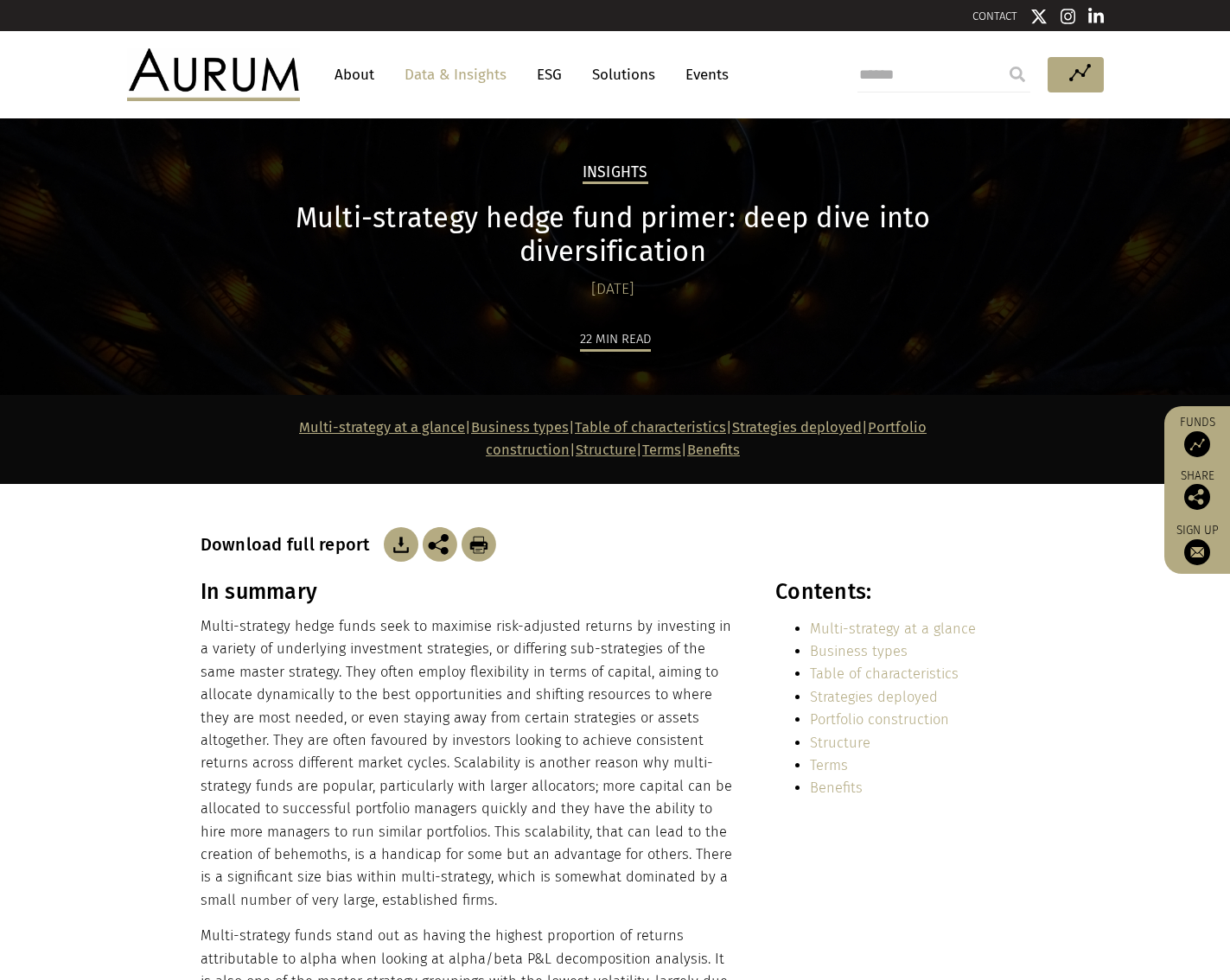  What do you see at coordinates (1039, 17) in the screenshot?
I see `img: Twitter icon` at bounding box center [1039, 17].